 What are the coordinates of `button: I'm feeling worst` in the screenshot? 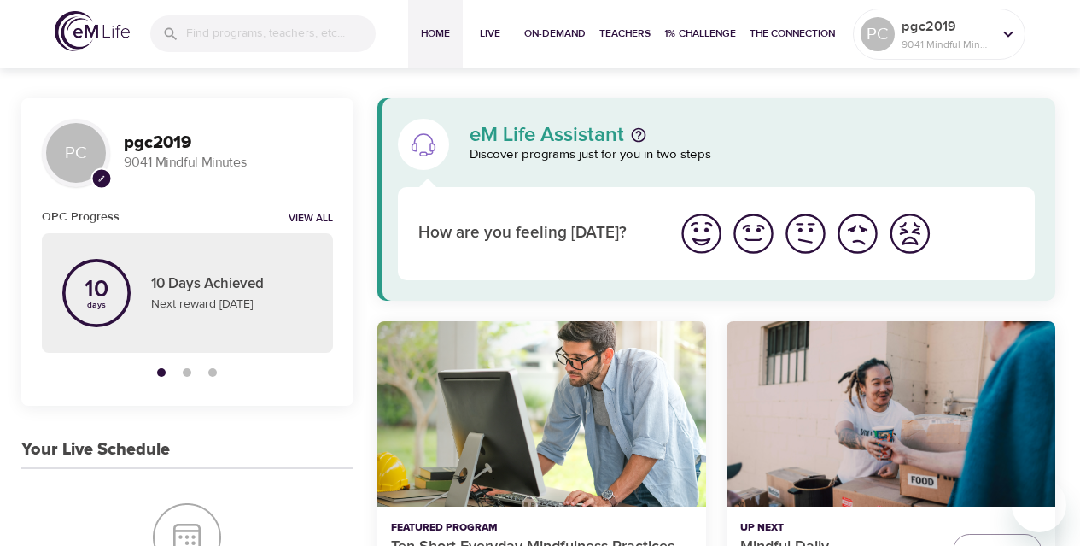 It's located at (910, 233).